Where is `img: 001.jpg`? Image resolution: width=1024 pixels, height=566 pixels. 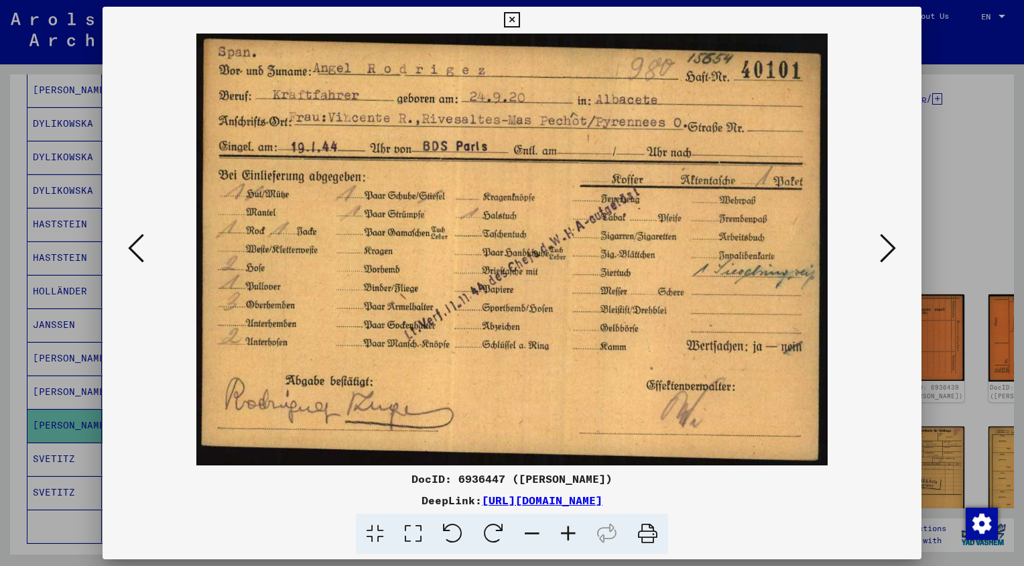 img: 001.jpg is located at coordinates (512, 249).